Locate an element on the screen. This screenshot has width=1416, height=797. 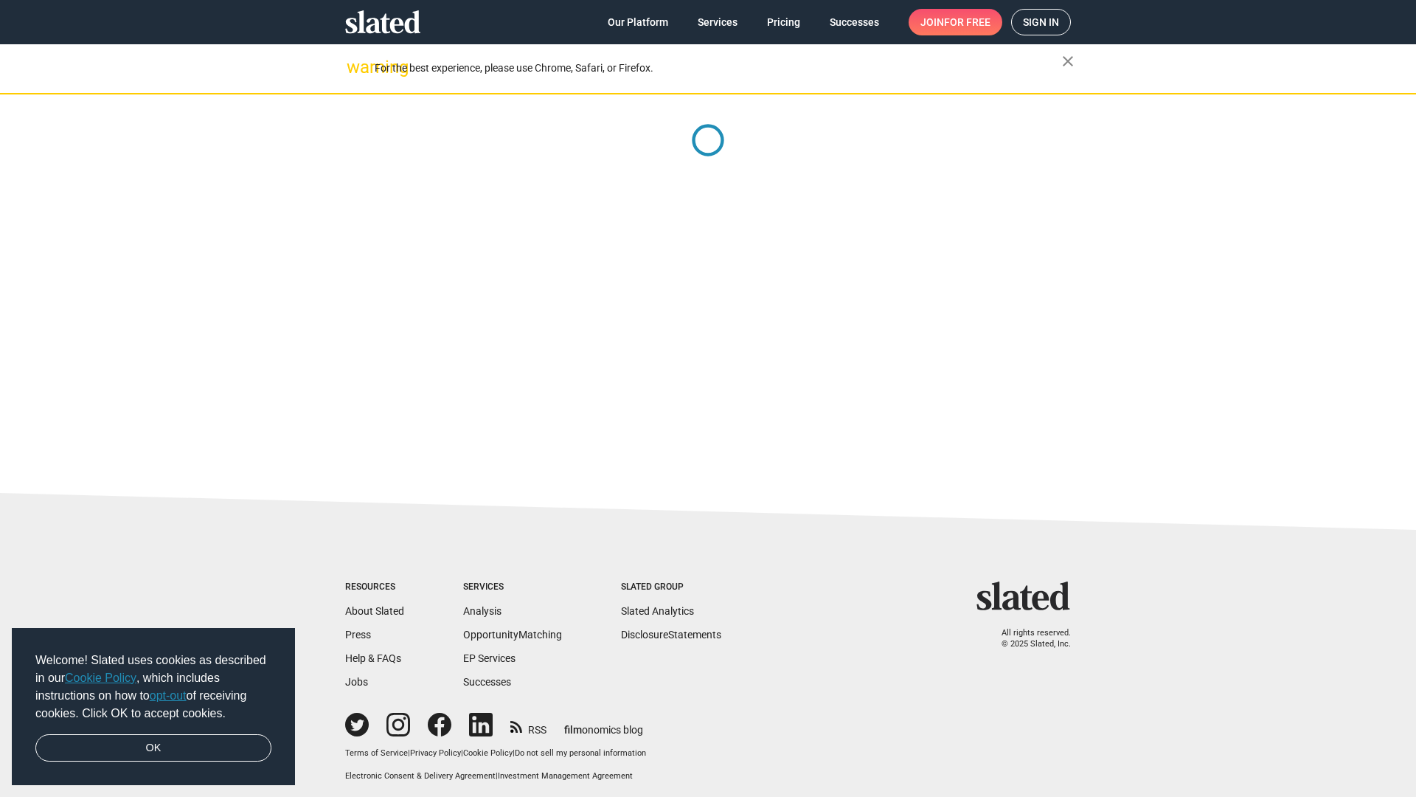
span: Join is located at coordinates (955, 22).